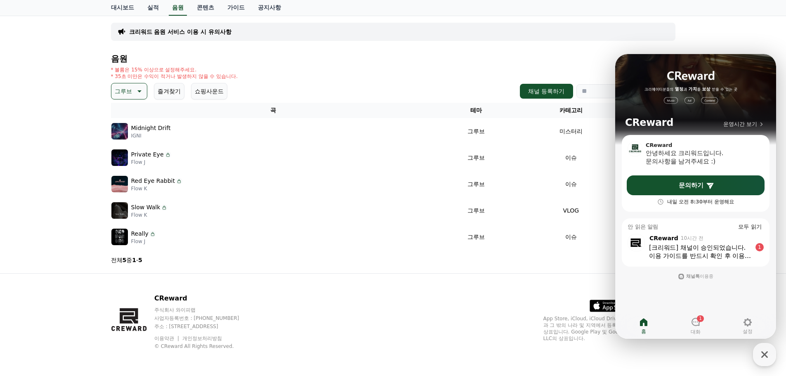 This screenshot has width=786, height=376. What do you see at coordinates (571, 131) in the screenshot?
I see `td: 미스터리` at bounding box center [571, 131].